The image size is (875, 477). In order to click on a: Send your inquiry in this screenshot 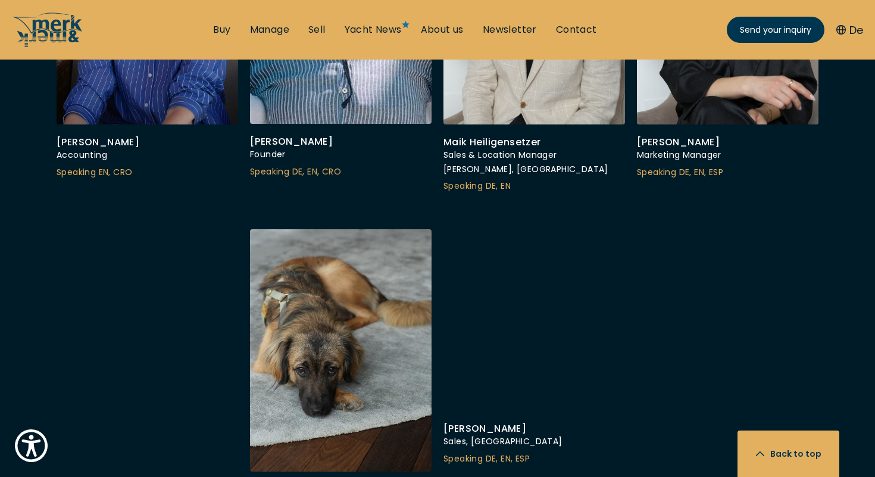, I will do `click(775, 30)`.